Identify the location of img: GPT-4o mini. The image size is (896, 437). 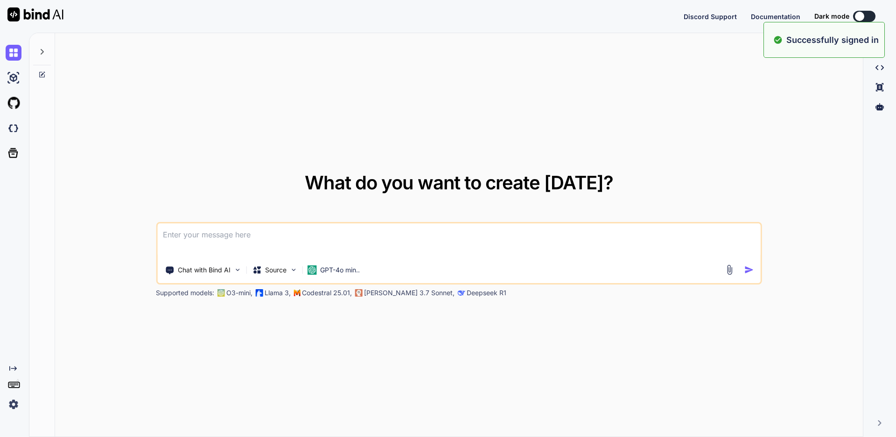
(312, 270).